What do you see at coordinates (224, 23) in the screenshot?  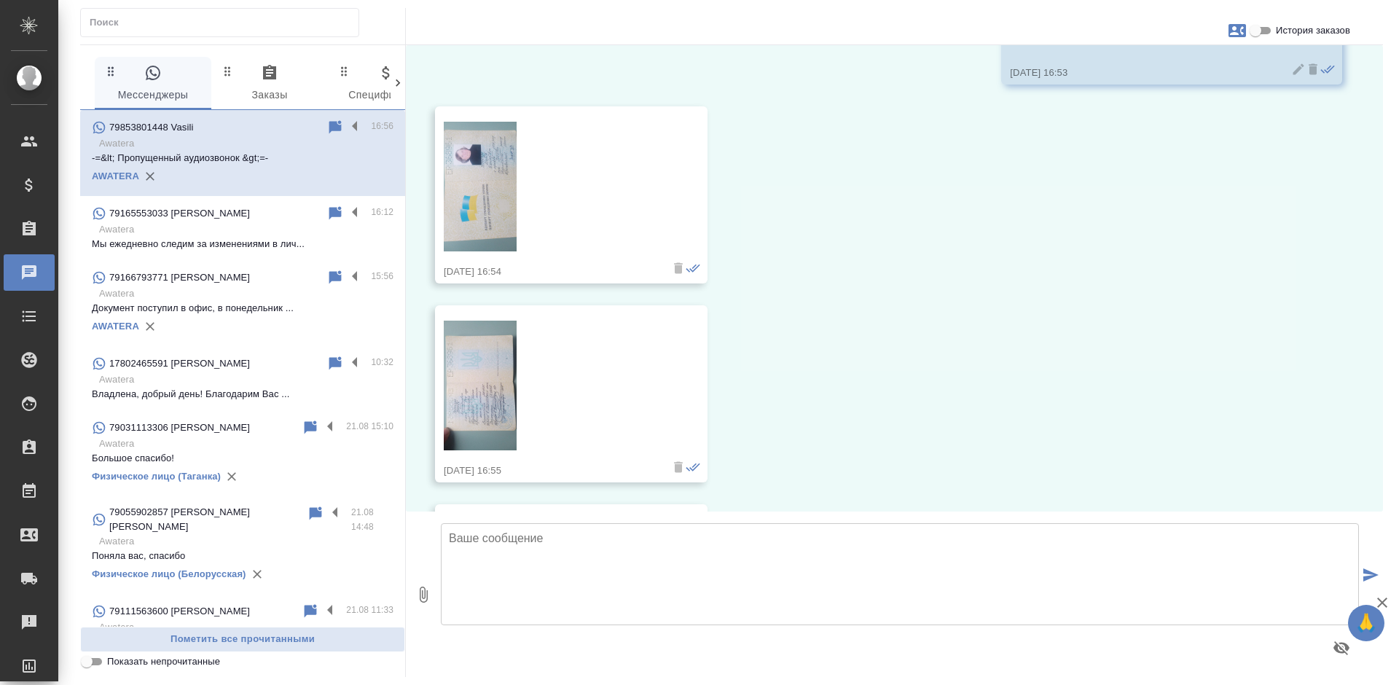 I see `input: Поиск` at bounding box center [224, 23].